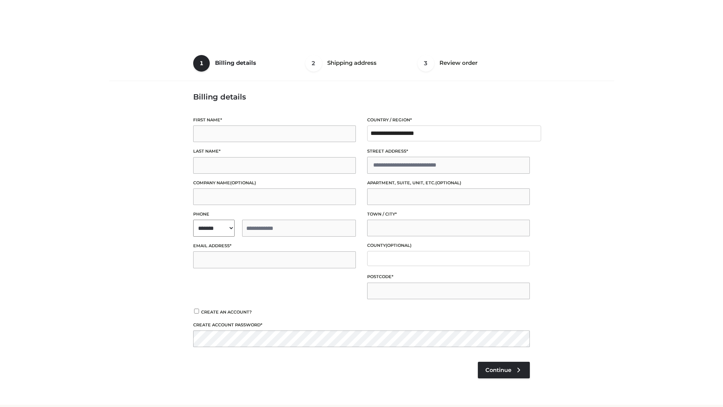 This screenshot has width=723, height=407. Describe the element at coordinates (504, 370) in the screenshot. I see `a: Continue` at that location.